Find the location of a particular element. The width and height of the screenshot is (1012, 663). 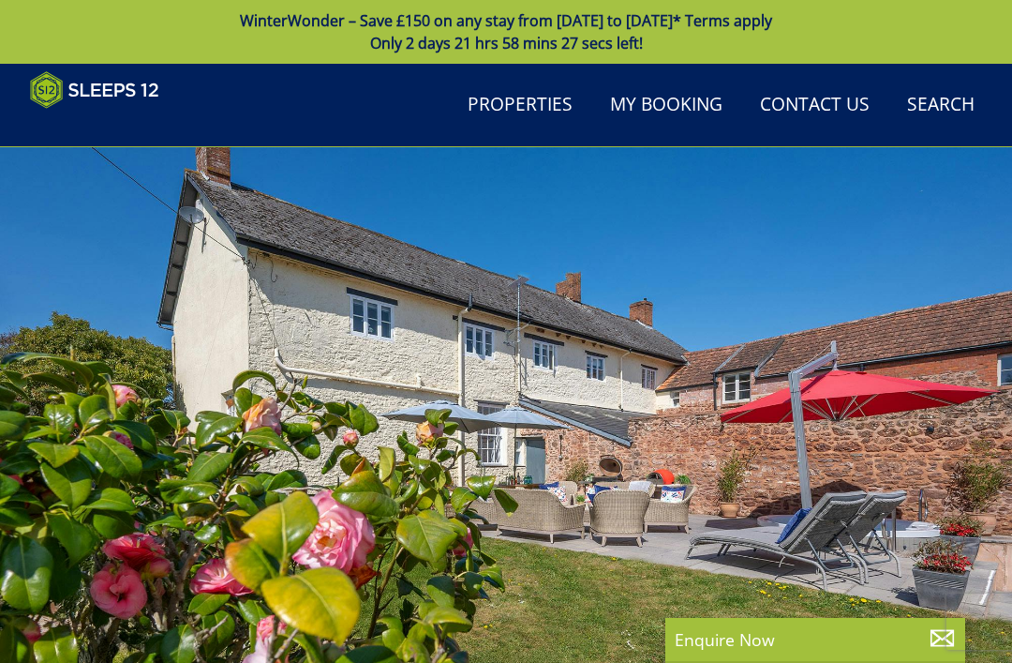

p: Enquire Now is located at coordinates (815, 639).